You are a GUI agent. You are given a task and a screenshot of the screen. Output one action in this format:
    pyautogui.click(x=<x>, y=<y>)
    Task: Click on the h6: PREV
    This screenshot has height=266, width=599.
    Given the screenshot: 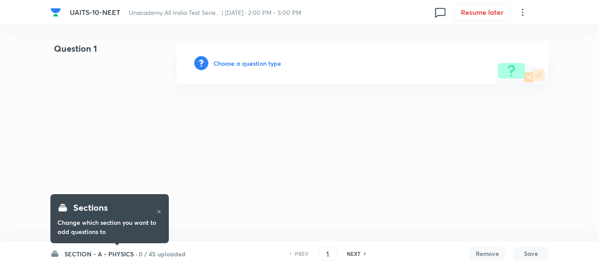 What is the action you would take?
    pyautogui.click(x=301, y=254)
    